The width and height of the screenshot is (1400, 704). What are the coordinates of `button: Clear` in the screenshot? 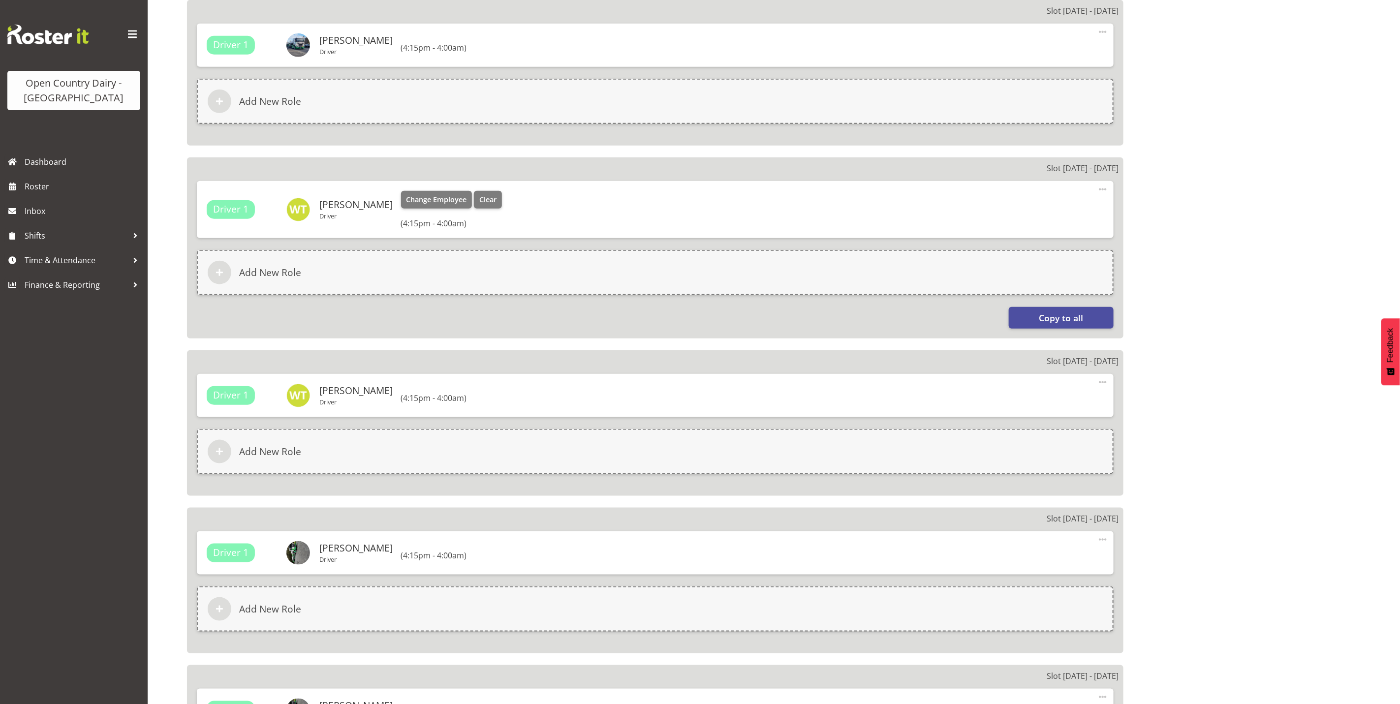 It's located at (488, 200).